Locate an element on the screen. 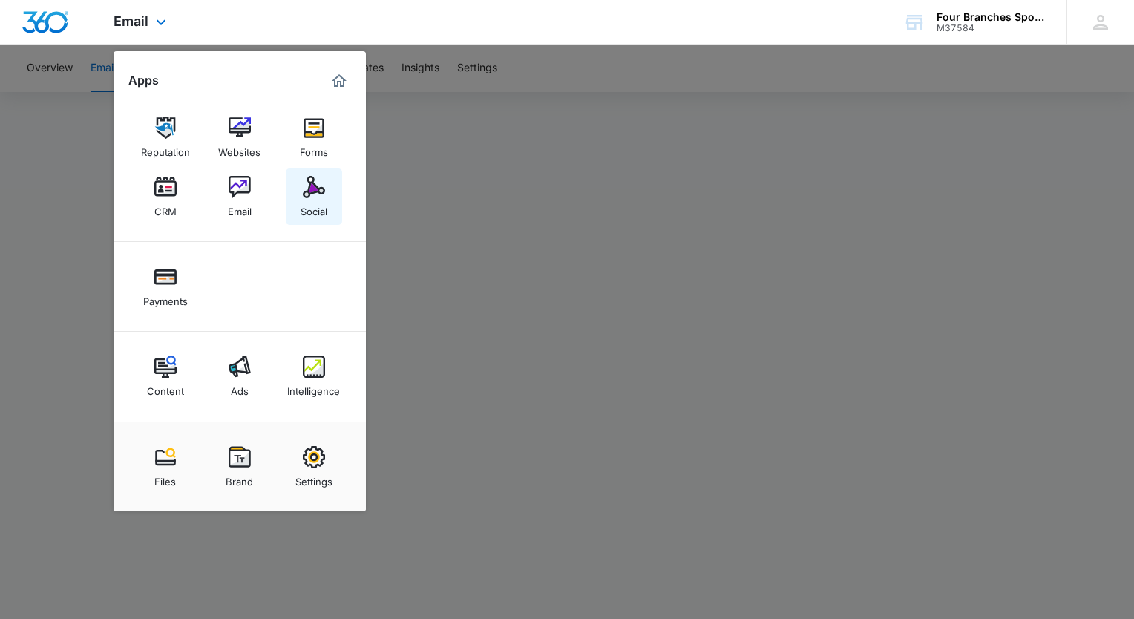 The height and width of the screenshot is (619, 1134). div: Settings is located at coordinates (314, 478).